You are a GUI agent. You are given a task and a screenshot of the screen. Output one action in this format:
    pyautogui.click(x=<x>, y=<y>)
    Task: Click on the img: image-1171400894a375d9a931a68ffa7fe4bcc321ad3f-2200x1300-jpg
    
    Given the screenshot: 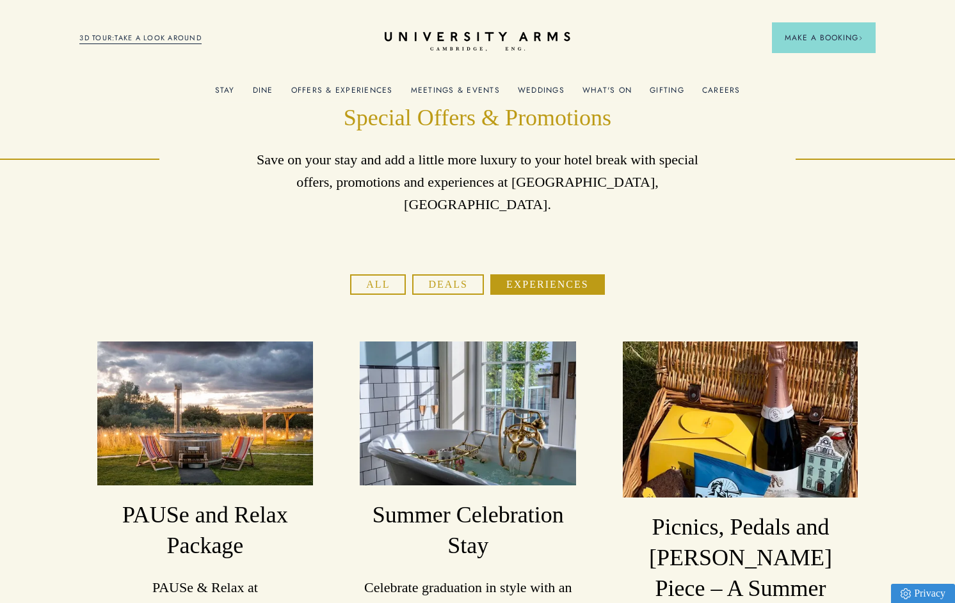 What is the action you would take?
    pyautogui.click(x=205, y=413)
    